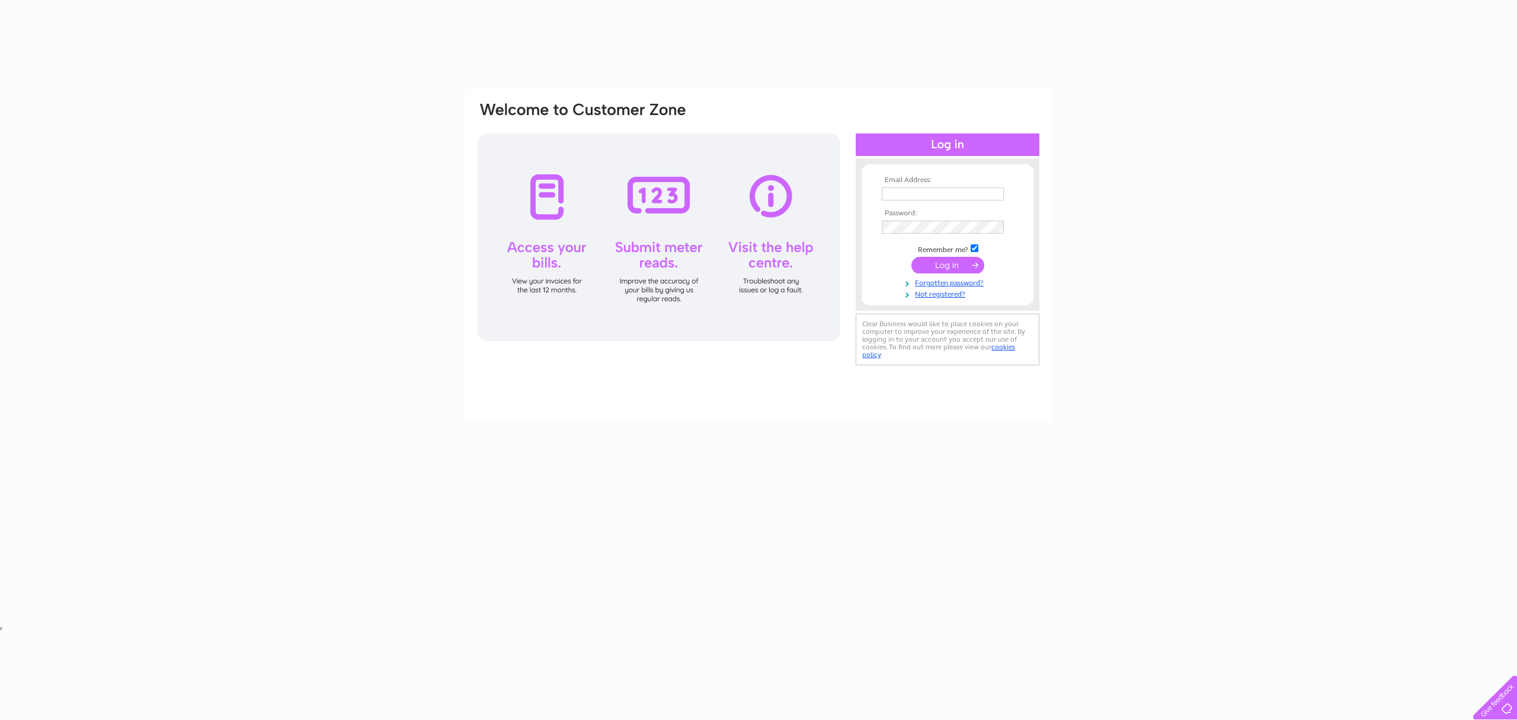 Image resolution: width=1517 pixels, height=720 pixels. What do you see at coordinates (949, 293) in the screenshot?
I see `a: Not registered?` at bounding box center [949, 293].